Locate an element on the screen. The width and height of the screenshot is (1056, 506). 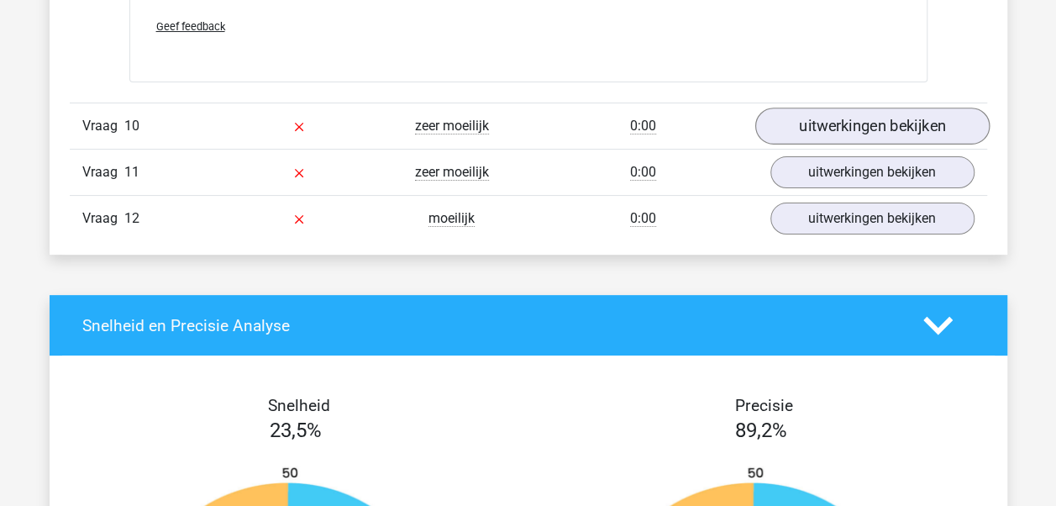
h4: Snelheid en Precisie Analyse is located at coordinates (490, 325).